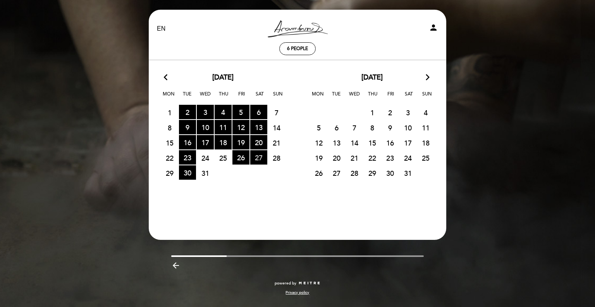  Describe the element at coordinates (428, 78) in the screenshot. I see `i: arrow_forward_ios` at that location.